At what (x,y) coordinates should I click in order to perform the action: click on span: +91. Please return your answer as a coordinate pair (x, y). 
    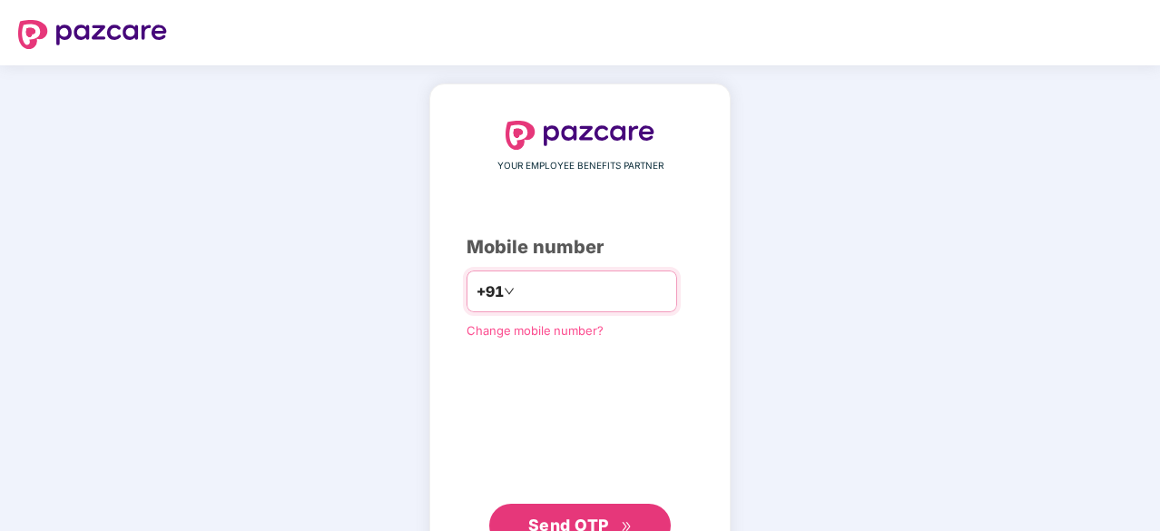
    Looking at the image, I should click on (490, 291).